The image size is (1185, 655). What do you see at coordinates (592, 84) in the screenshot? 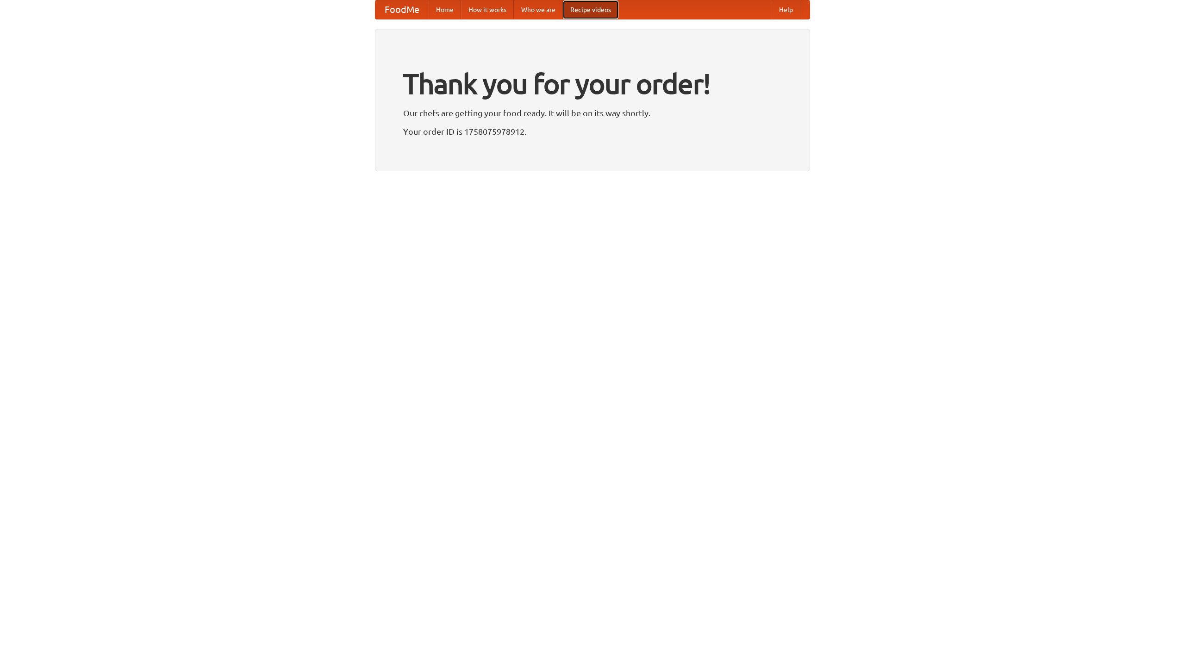
I see `h1: Thank you for your order!` at bounding box center [592, 84].